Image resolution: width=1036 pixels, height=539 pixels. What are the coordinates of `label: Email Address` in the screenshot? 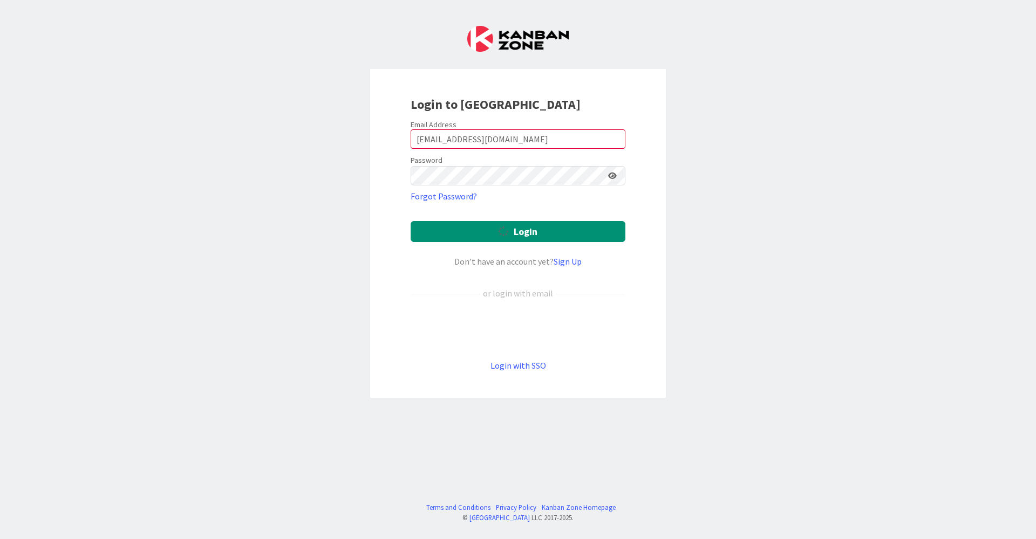 It's located at (433, 125).